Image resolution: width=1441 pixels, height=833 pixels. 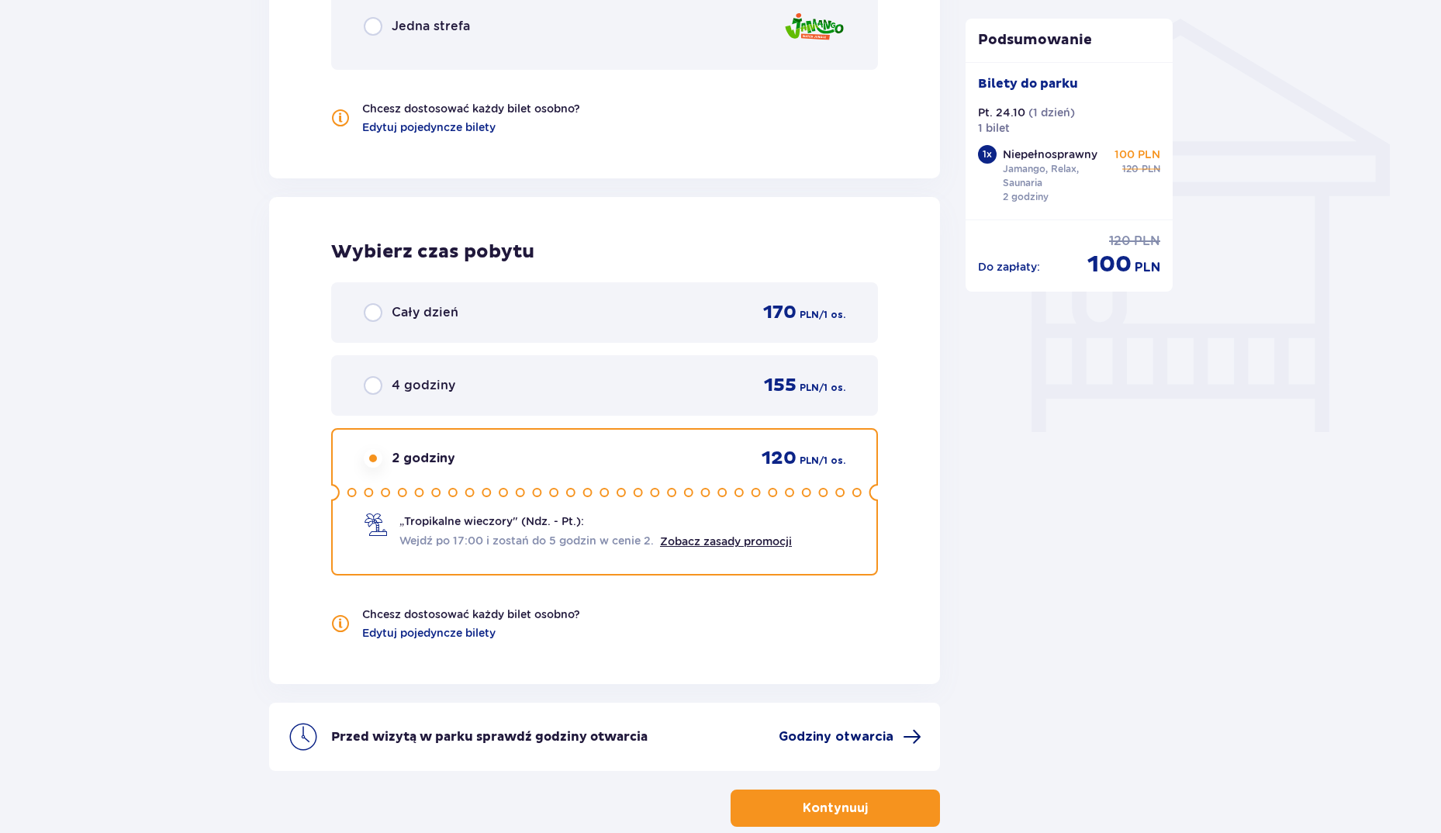 What do you see at coordinates (423, 385) in the screenshot?
I see `span: 4 godziny` at bounding box center [423, 385].